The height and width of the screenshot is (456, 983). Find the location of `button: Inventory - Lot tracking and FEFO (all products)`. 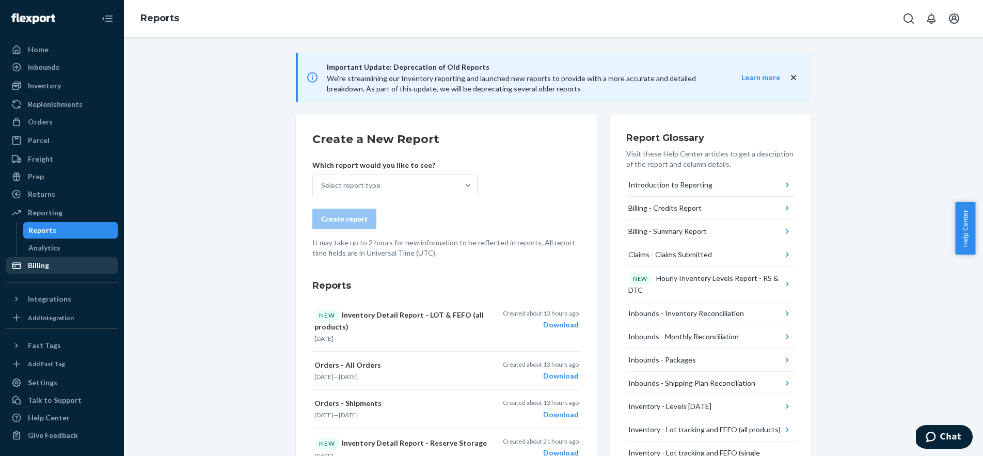

button: Inventory - Lot tracking and FEFO (all products) is located at coordinates (711, 430).